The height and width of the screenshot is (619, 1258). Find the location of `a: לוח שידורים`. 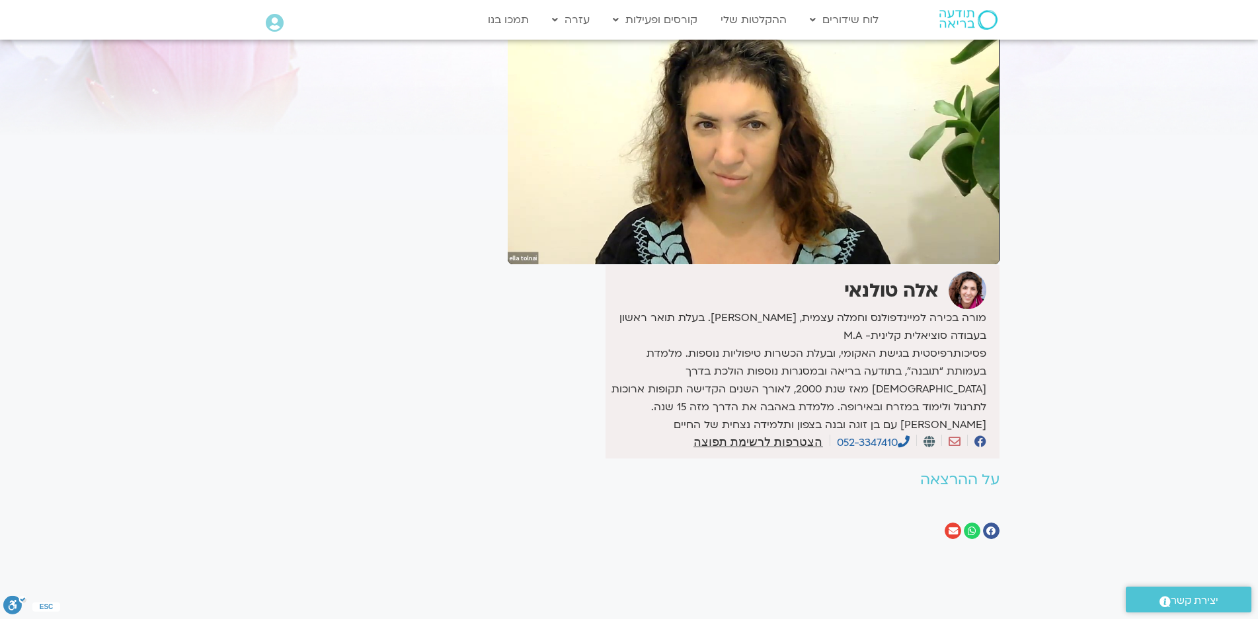

a: לוח שידורים is located at coordinates (844, 20).